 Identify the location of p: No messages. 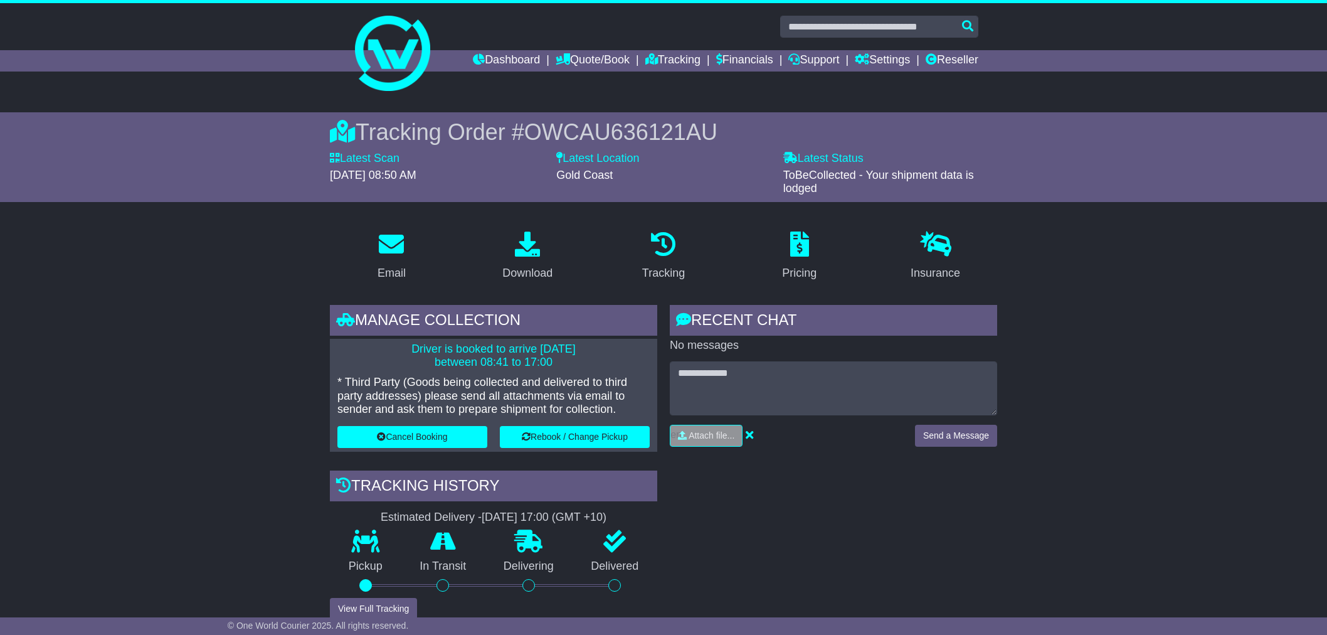
(833, 345).